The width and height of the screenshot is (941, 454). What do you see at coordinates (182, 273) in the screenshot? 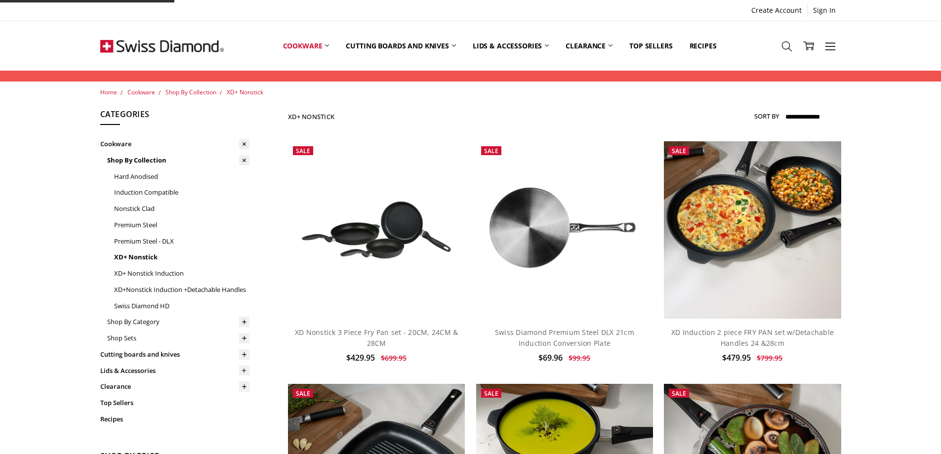
I see `a: XD+ Nonstick Induction` at bounding box center [182, 273].